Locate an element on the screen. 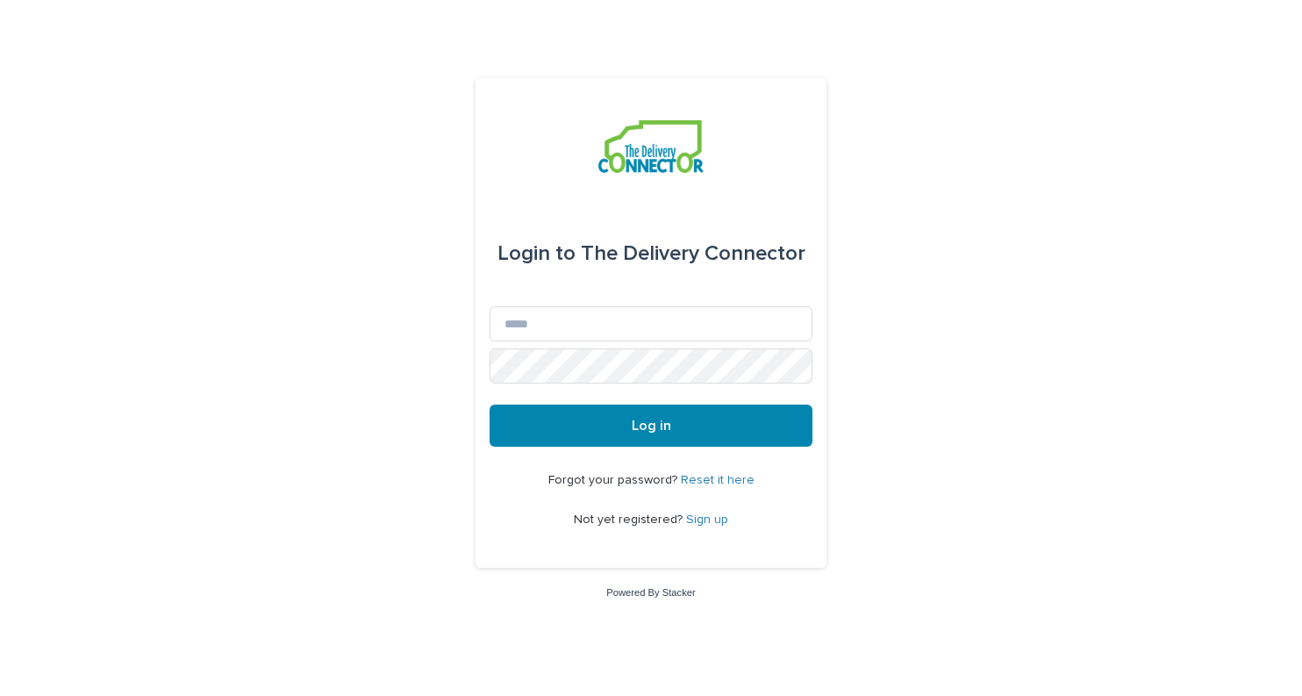  img: aCWQmA6OSGG0Kwt8cj3c is located at coordinates (650, 147).